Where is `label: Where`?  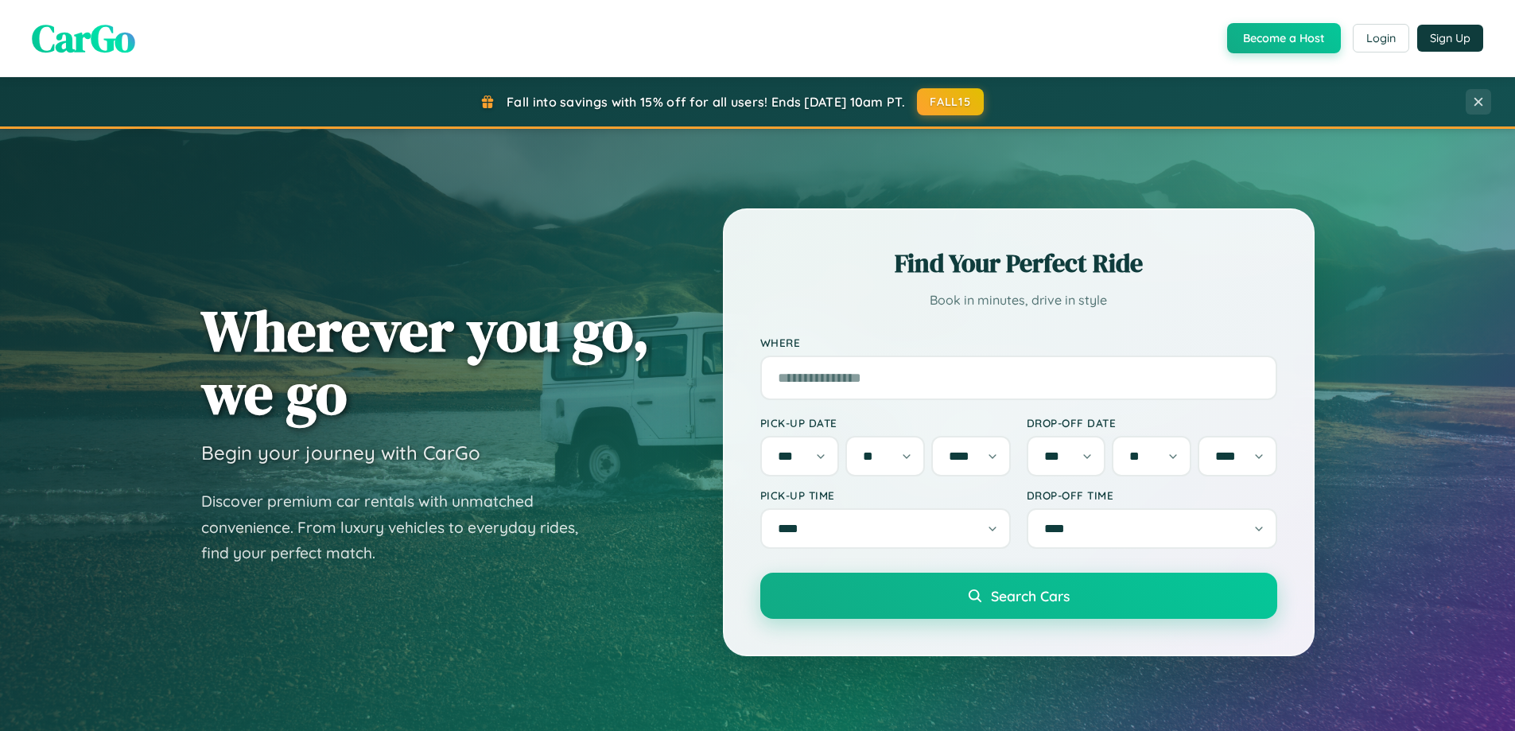 label: Where is located at coordinates (1019, 342).